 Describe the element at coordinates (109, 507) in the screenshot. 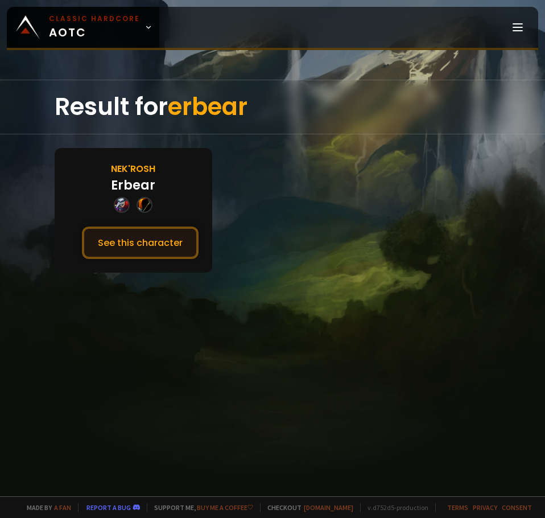

I see `a: Report a bug` at that location.